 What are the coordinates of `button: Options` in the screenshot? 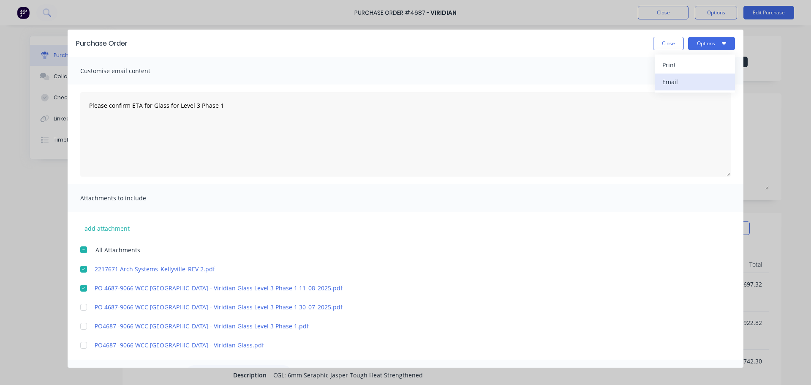 It's located at (711, 43).